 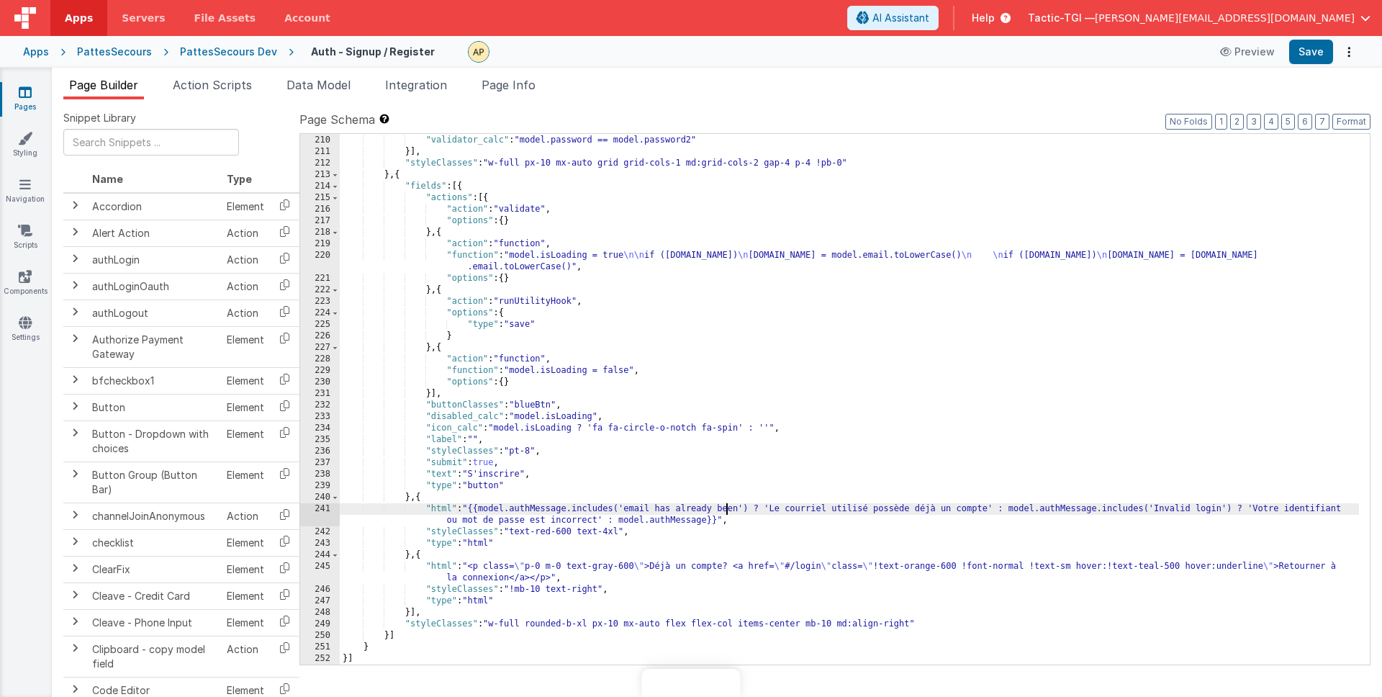 I want to click on div: 231, so click(x=320, y=394).